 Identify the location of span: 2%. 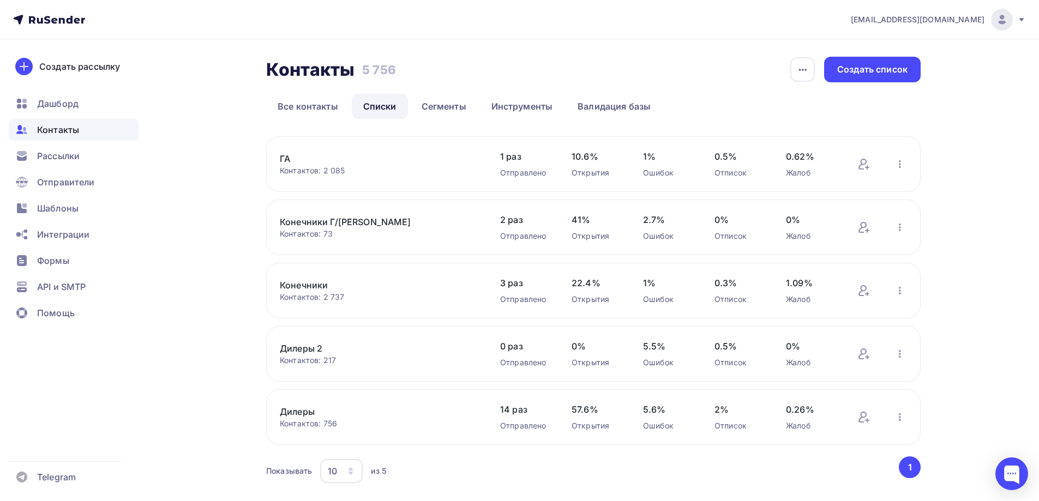
(739, 410).